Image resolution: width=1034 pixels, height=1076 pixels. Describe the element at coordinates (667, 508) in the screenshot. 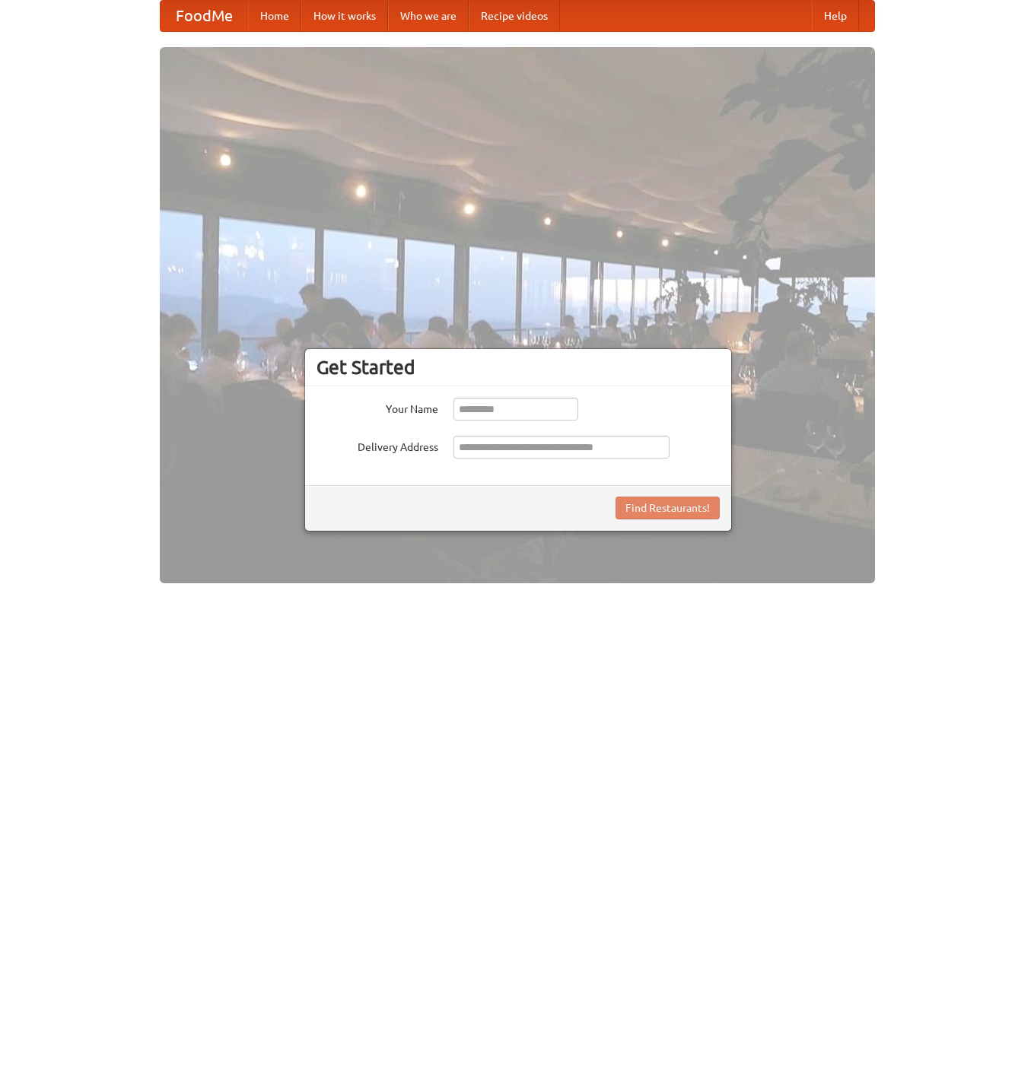

I see `button: Find Restaurants!` at that location.